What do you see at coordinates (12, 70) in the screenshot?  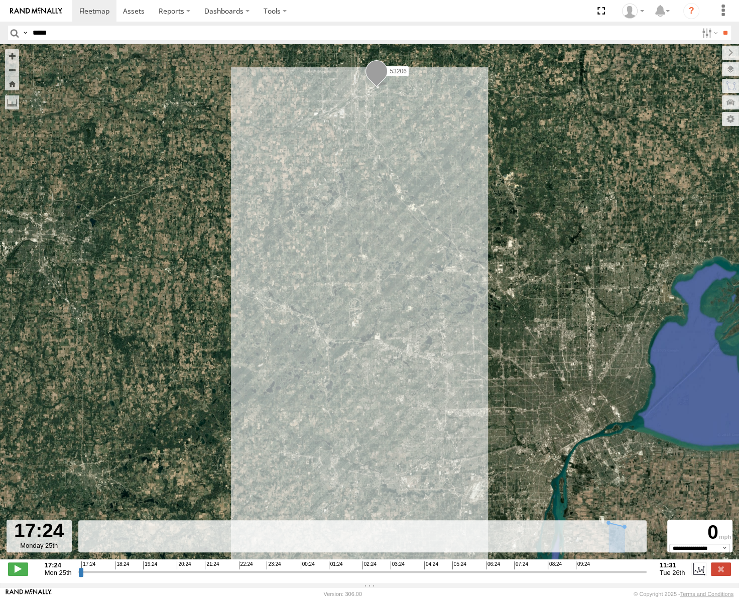 I see `button: Zoom out` at bounding box center [12, 70].